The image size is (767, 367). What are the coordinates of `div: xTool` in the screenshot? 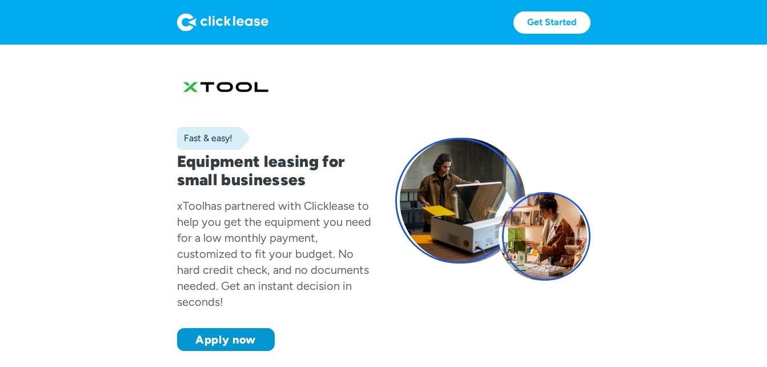 It's located at (191, 206).